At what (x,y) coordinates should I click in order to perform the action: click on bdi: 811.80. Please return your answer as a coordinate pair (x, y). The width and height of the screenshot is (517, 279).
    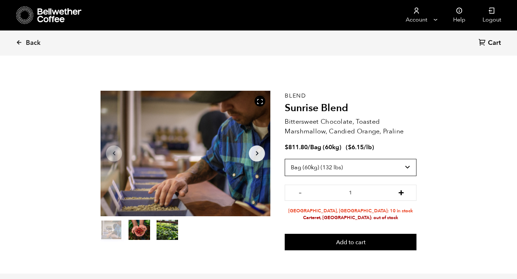
    Looking at the image, I should click on (296, 147).